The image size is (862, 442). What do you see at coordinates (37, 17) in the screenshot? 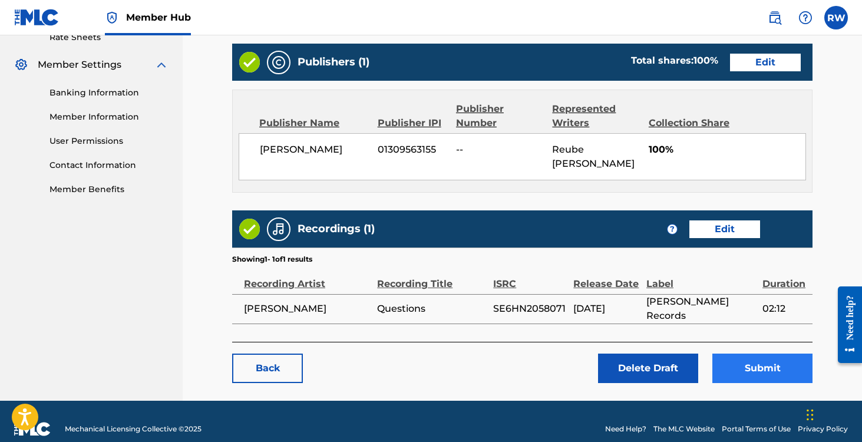
I see `img: MLC Logo` at bounding box center [37, 17].